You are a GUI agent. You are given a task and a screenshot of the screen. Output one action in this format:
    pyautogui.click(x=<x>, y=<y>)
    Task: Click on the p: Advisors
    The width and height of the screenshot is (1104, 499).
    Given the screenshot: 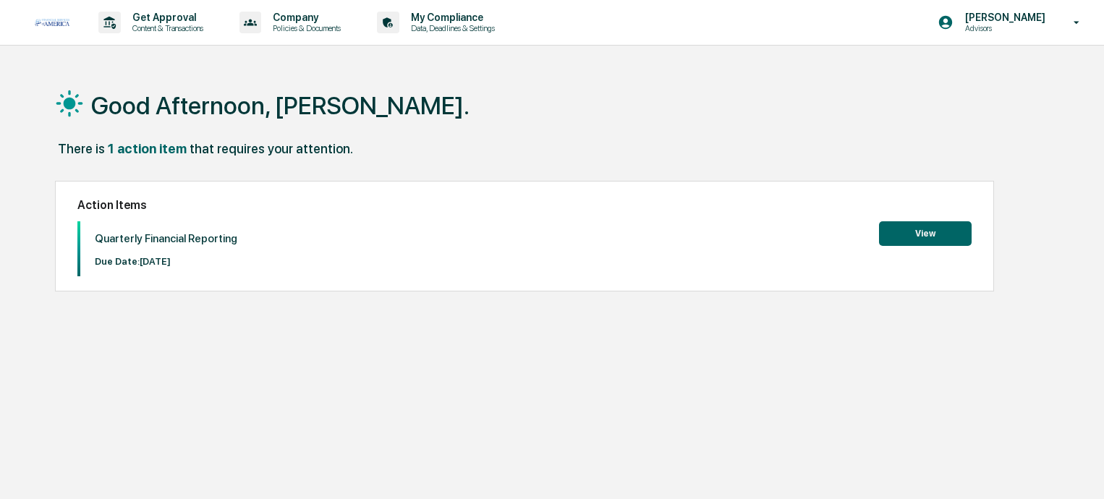 What is the action you would take?
    pyautogui.click(x=1002, y=28)
    